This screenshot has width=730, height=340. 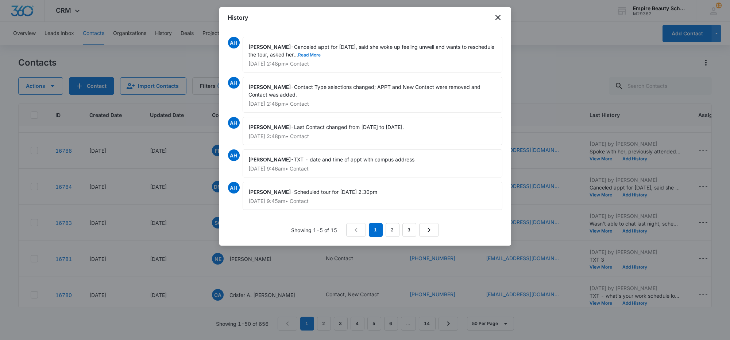 I want to click on a: Page 3, so click(x=409, y=230).